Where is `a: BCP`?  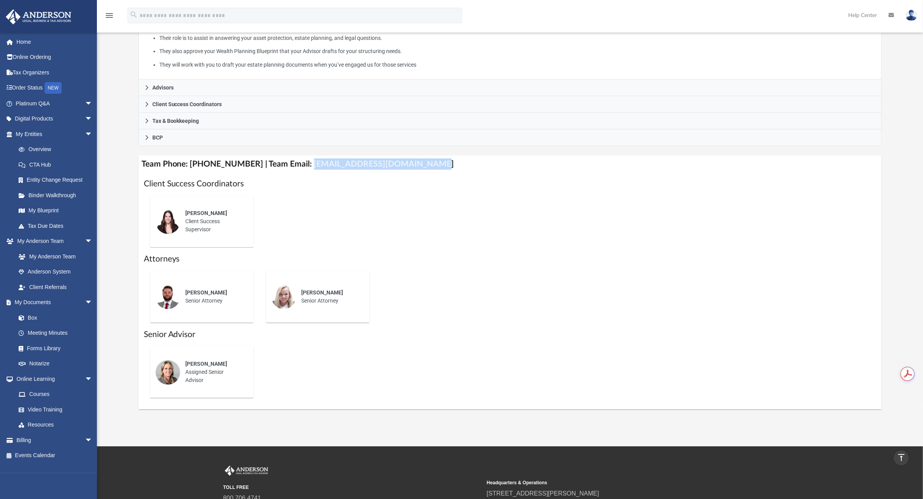 a: BCP is located at coordinates (510, 138).